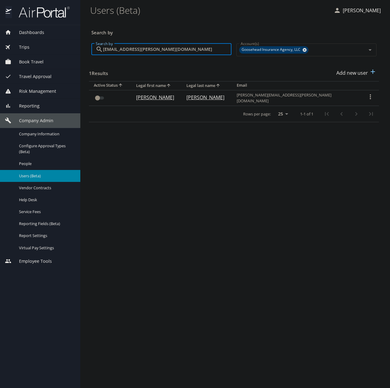 This screenshot has height=388, width=390. I want to click on span: Book Travel, so click(27, 62).